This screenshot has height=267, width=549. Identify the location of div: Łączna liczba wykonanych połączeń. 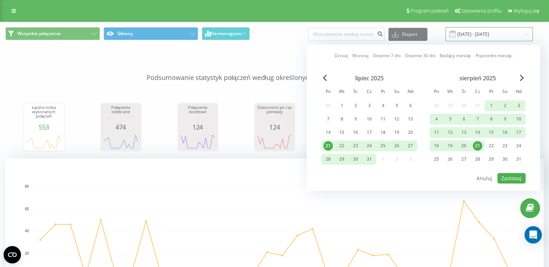
(44, 114).